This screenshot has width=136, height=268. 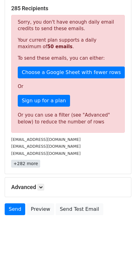 I want to click on div: Or you can use a filter (see "Advanced" below) to reduce the number of rows, so click(x=68, y=119).